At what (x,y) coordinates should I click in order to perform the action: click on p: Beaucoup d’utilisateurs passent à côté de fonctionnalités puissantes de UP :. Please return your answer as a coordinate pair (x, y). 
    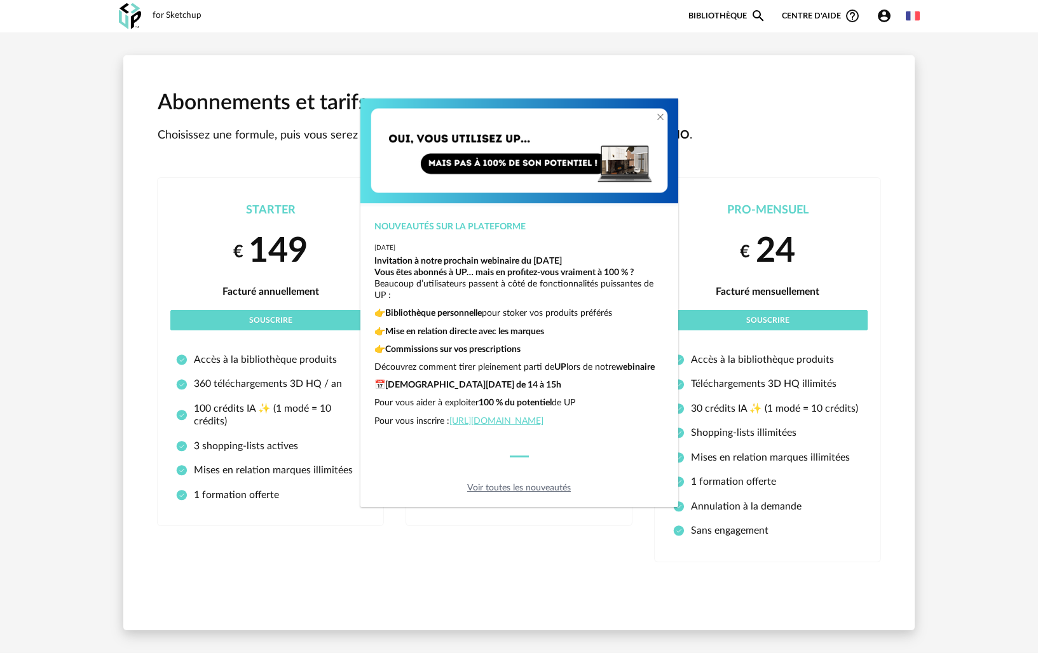
    Looking at the image, I should click on (518, 284).